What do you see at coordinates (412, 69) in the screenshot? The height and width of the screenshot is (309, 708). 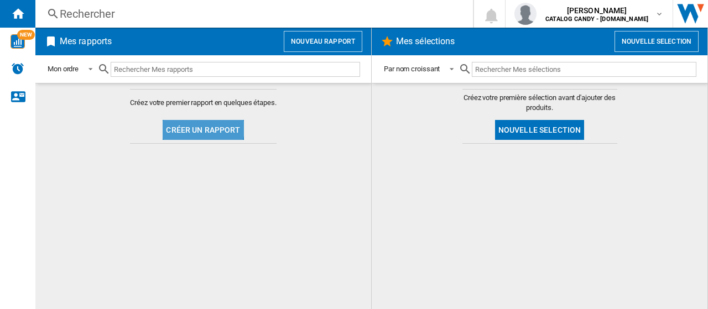 I see `div: Par nom croissant` at bounding box center [412, 69].